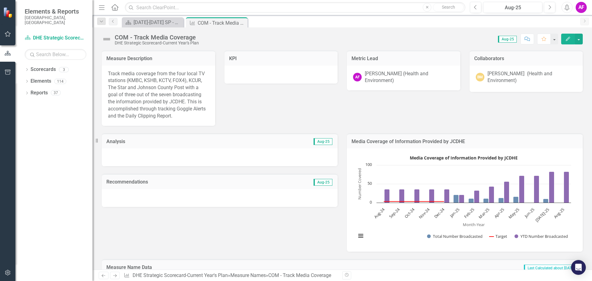 Image resolution: width=592 pixels, height=281 pixels. I want to click on text: Number Covered, so click(360, 184).